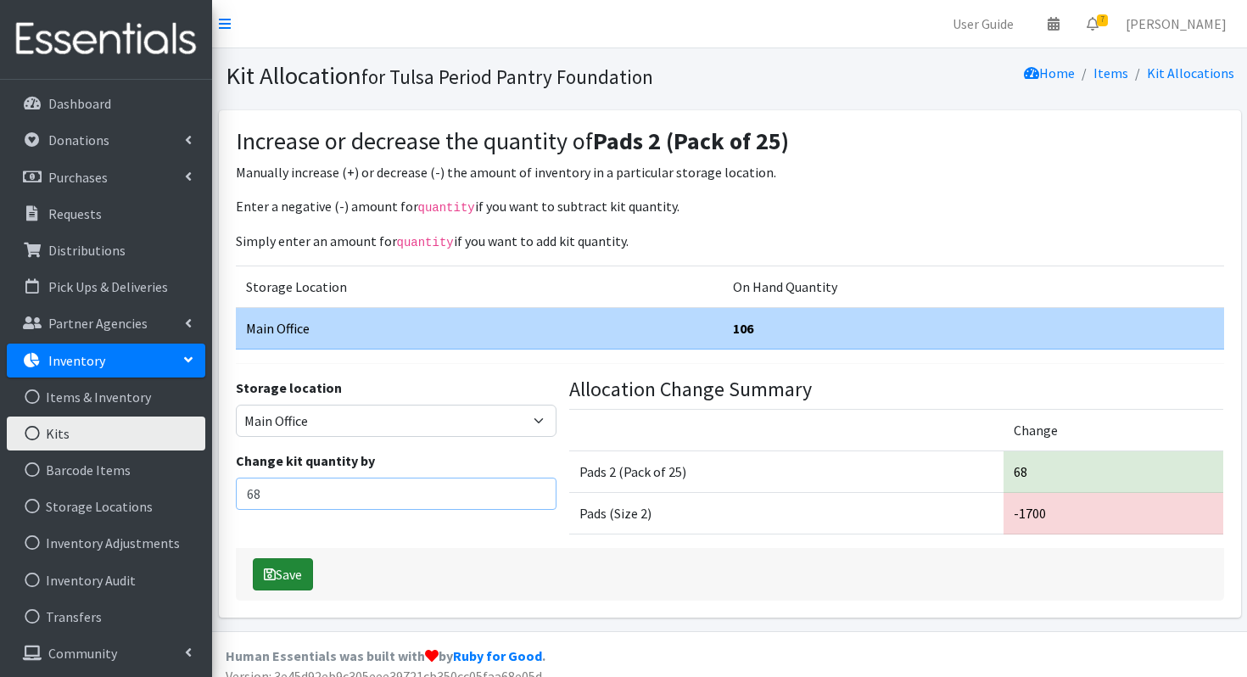  What do you see at coordinates (75, 214) in the screenshot?
I see `p: Requests` at bounding box center [75, 214].